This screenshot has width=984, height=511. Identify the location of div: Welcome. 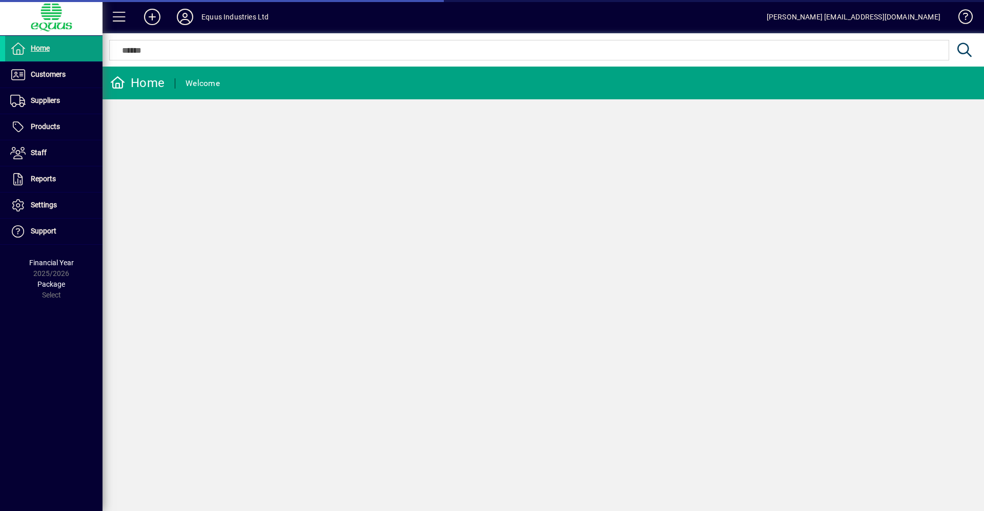
(202, 84).